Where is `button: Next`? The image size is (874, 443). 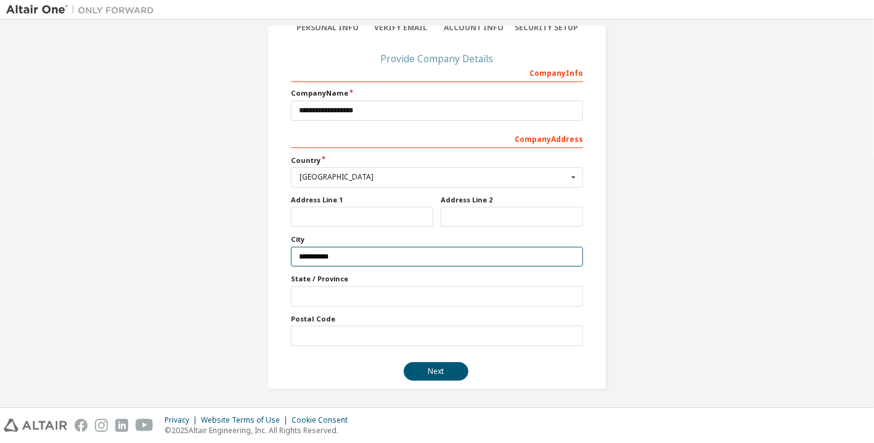
button: Next is located at coordinates (436, 371).